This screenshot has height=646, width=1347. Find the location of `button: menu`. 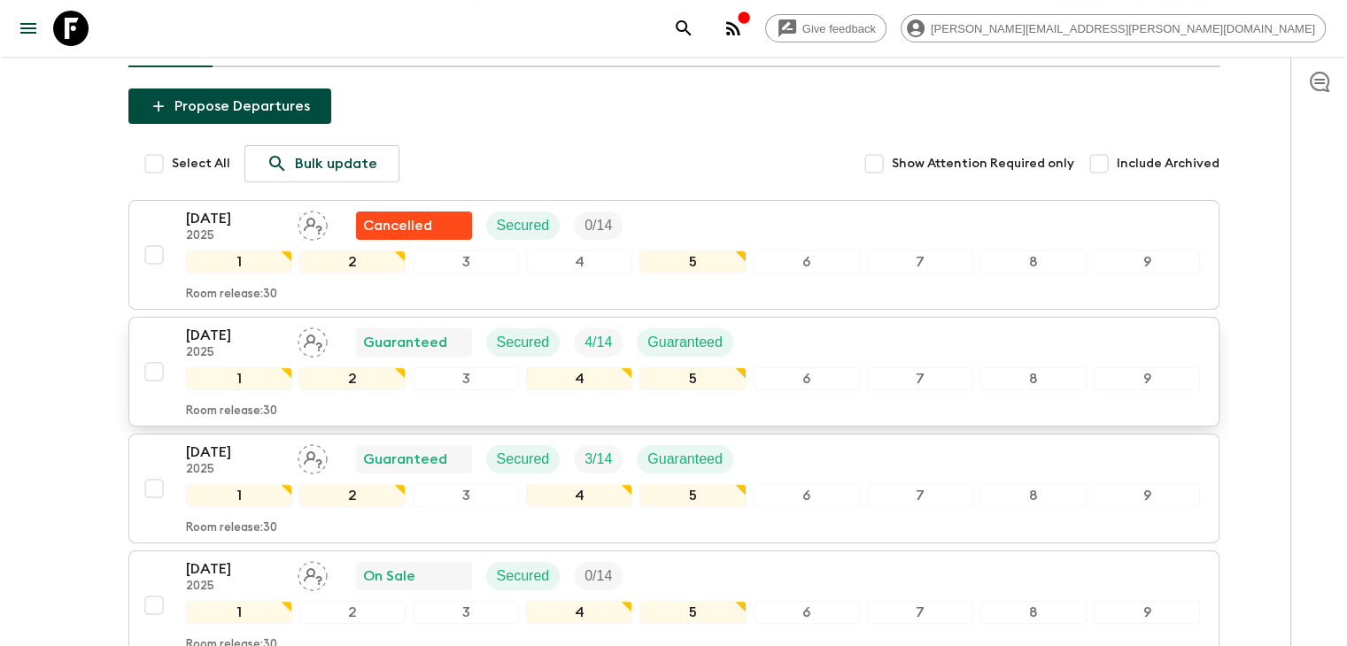

button: menu is located at coordinates (28, 28).